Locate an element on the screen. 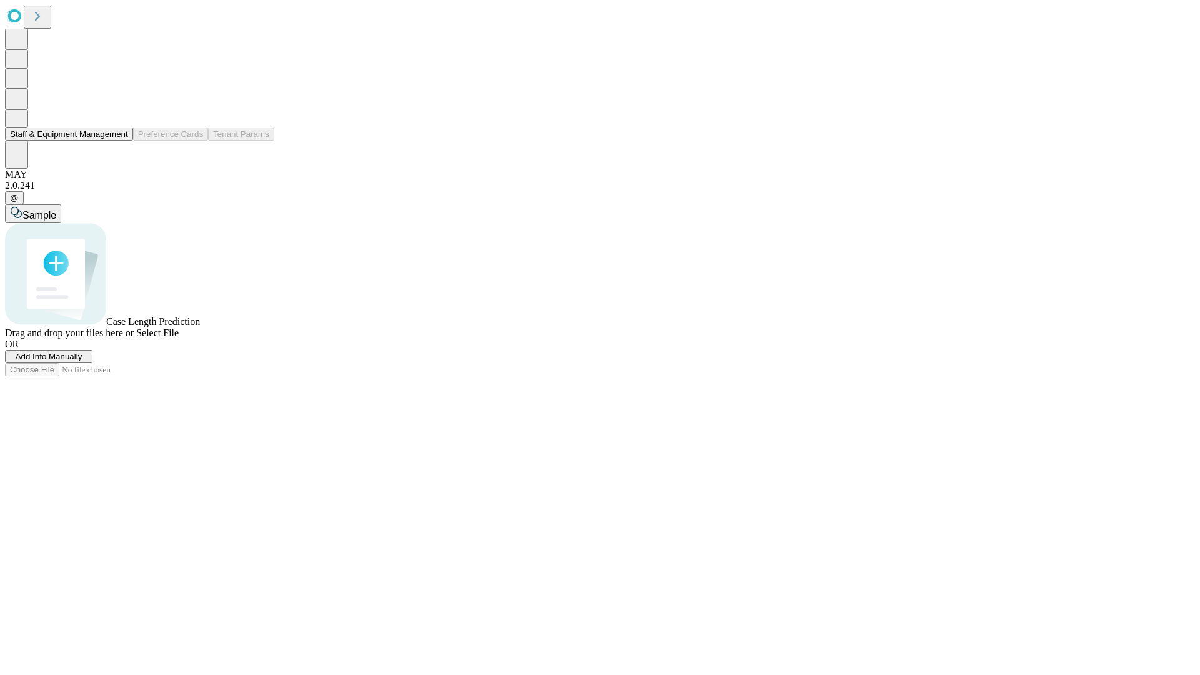 The height and width of the screenshot is (675, 1200). button: Tenant Params is located at coordinates (241, 134).